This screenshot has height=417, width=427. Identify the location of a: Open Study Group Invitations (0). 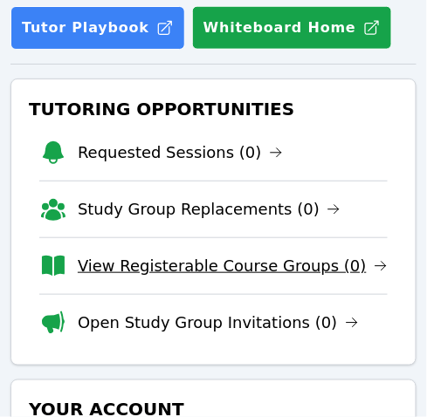
(218, 323).